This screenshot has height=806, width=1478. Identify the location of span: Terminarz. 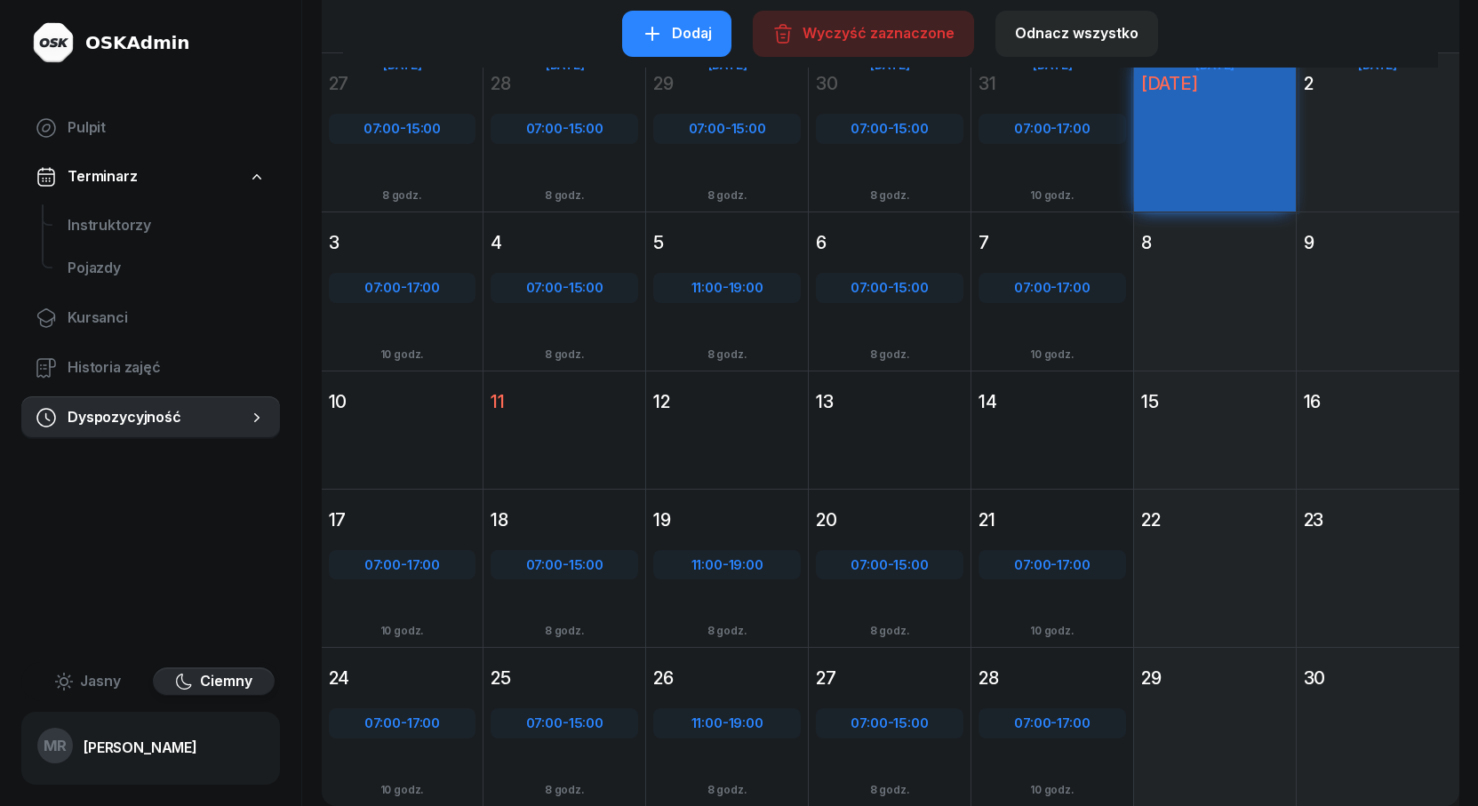
(102, 177).